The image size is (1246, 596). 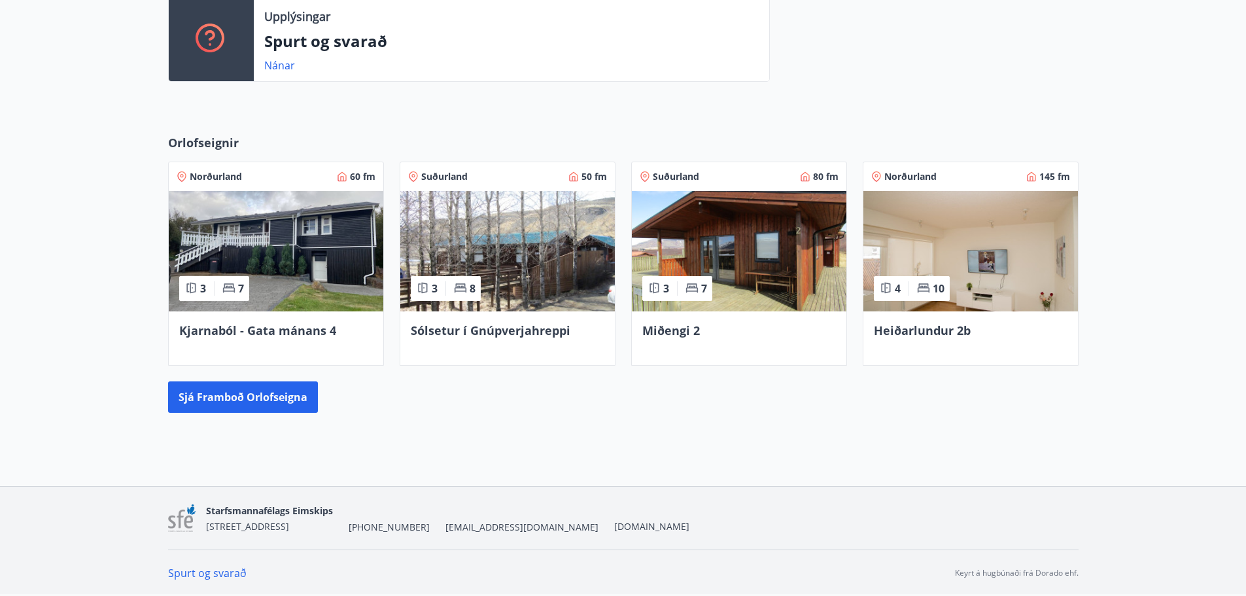 I want to click on a: Nánar, so click(x=279, y=65).